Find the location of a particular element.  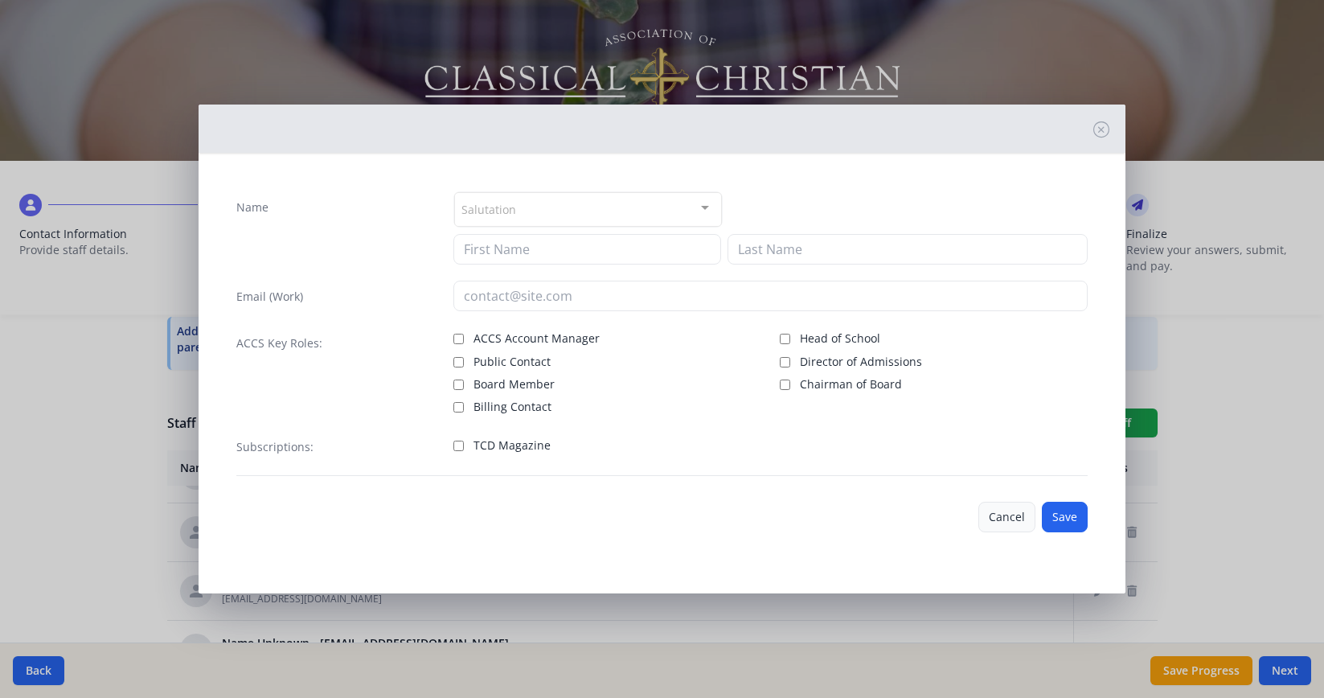

span: Salutation is located at coordinates (489, 208).